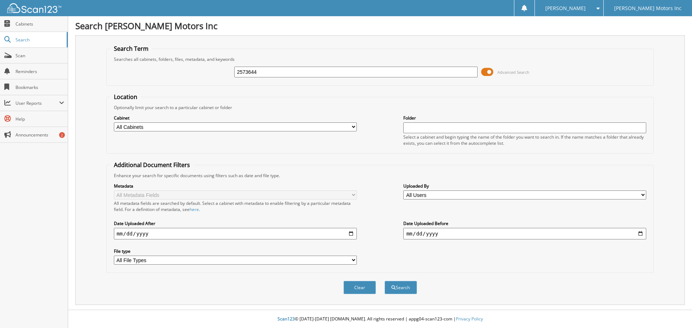 The image size is (692, 328). I want to click on span: Advanced Search, so click(513, 72).